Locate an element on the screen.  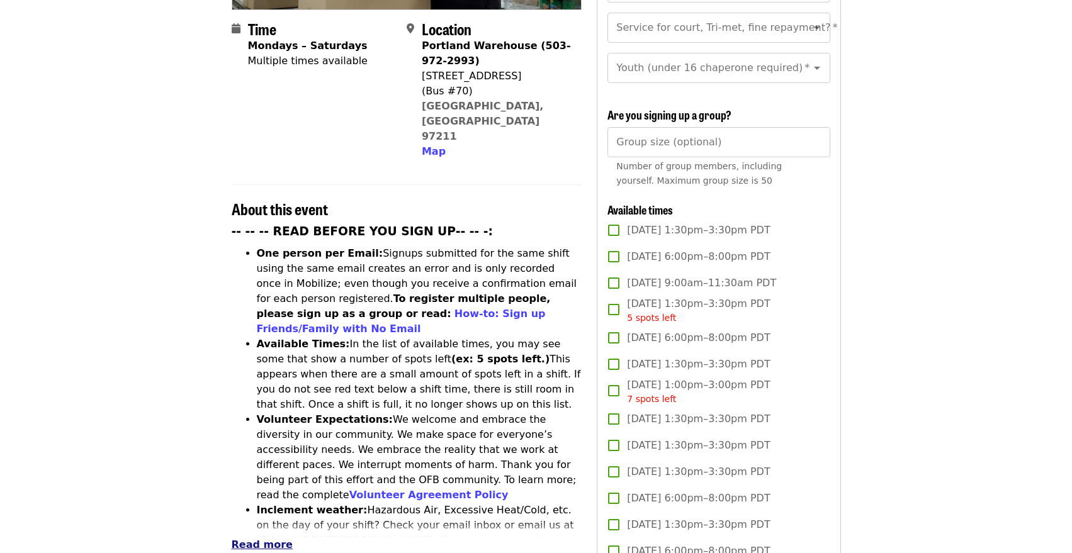
div: Multiple times available is located at coordinates (308, 61).